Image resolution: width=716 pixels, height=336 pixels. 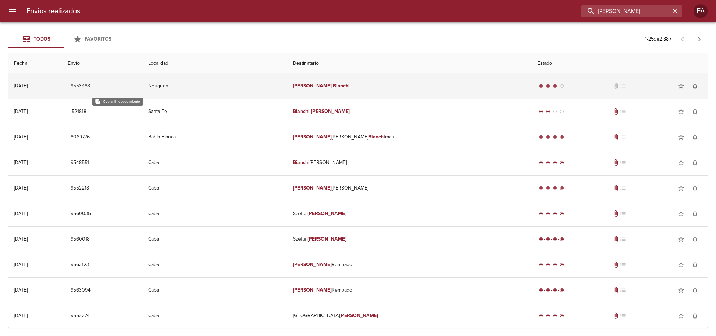 What do you see at coordinates (215, 86) in the screenshot?
I see `td: Neuquen` at bounding box center [215, 86].